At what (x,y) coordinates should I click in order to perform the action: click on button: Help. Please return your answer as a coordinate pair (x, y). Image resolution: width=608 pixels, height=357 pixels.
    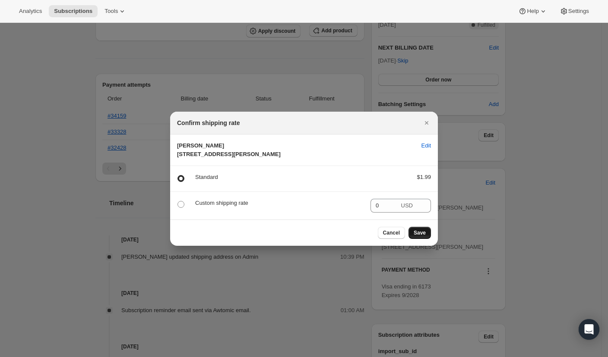
    Looking at the image, I should click on (532, 11).